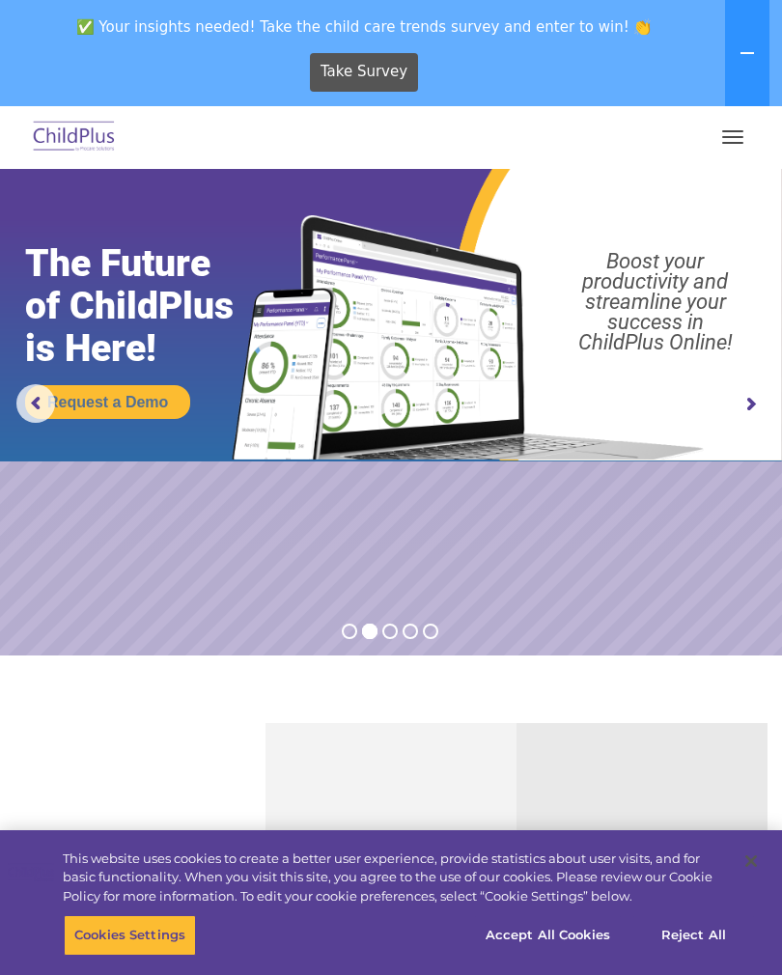  What do you see at coordinates (364, 72) in the screenshot?
I see `a: Take Survey` at bounding box center [364, 72].